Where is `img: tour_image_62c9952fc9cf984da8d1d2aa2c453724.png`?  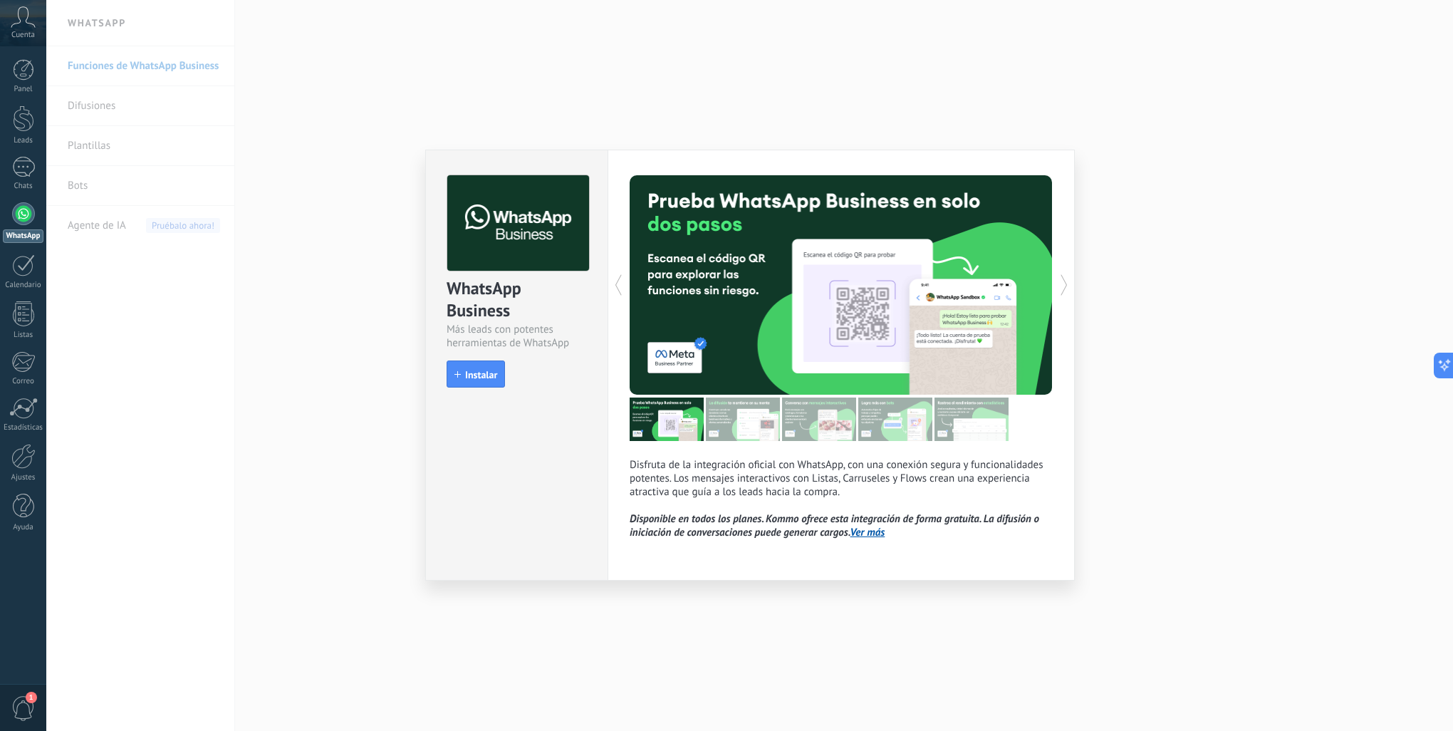 img: tour_image_62c9952fc9cf984da8d1d2aa2c453724.png is located at coordinates (895, 419).